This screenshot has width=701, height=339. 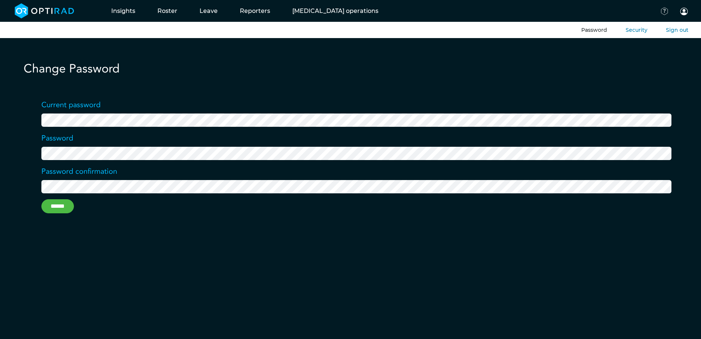 I want to click on label: Current password, so click(x=71, y=105).